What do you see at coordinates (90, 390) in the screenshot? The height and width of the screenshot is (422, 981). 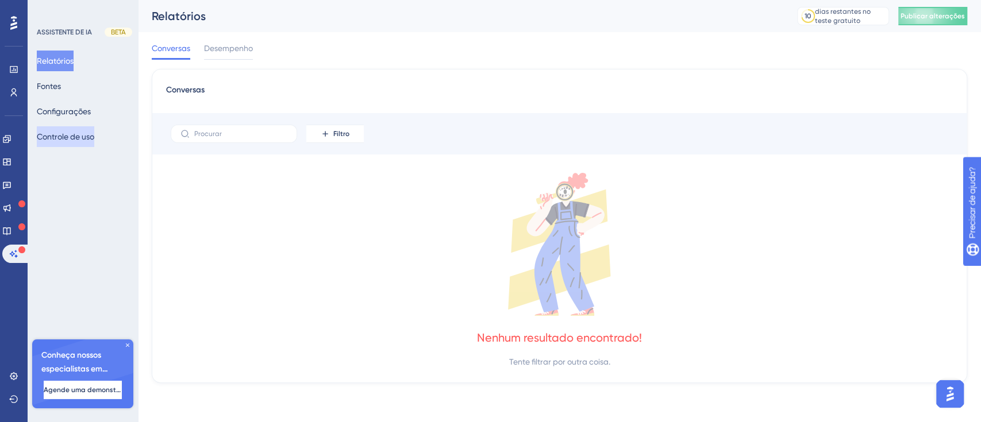 I see `font: Agende uma demonstração` at bounding box center [90, 390].